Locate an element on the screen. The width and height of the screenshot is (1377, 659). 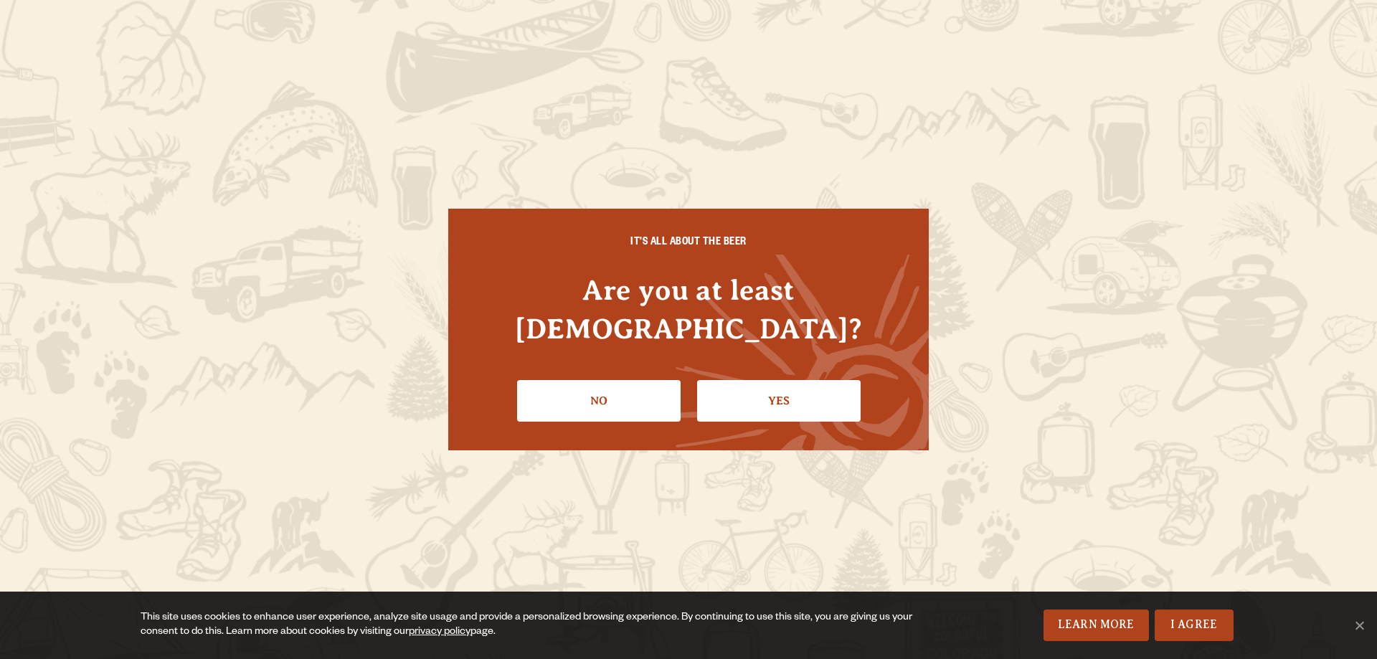
a: Confirm I'm 21 or older is located at coordinates (779, 401).